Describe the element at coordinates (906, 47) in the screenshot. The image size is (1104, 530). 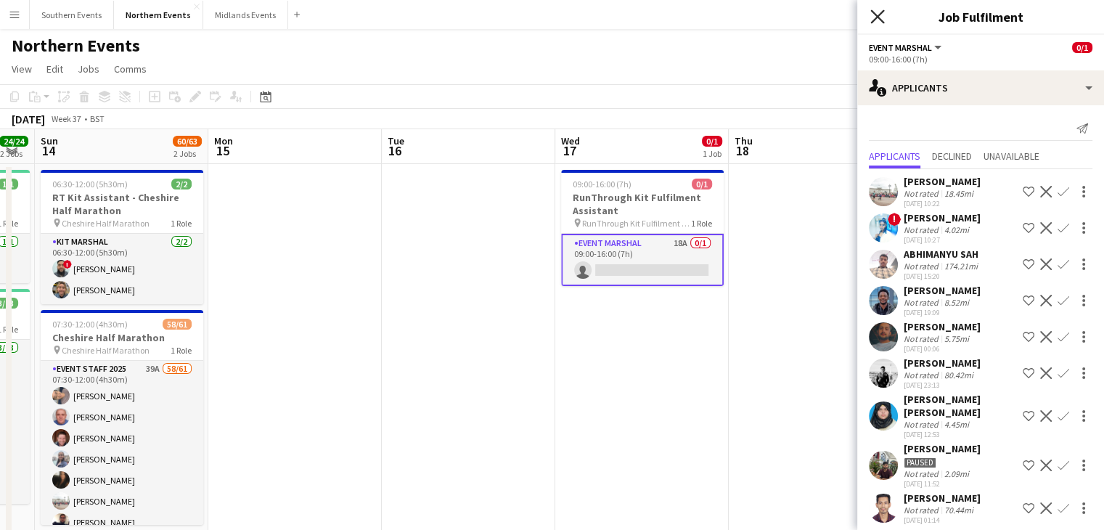
I see `button: Event Marshal` at that location.